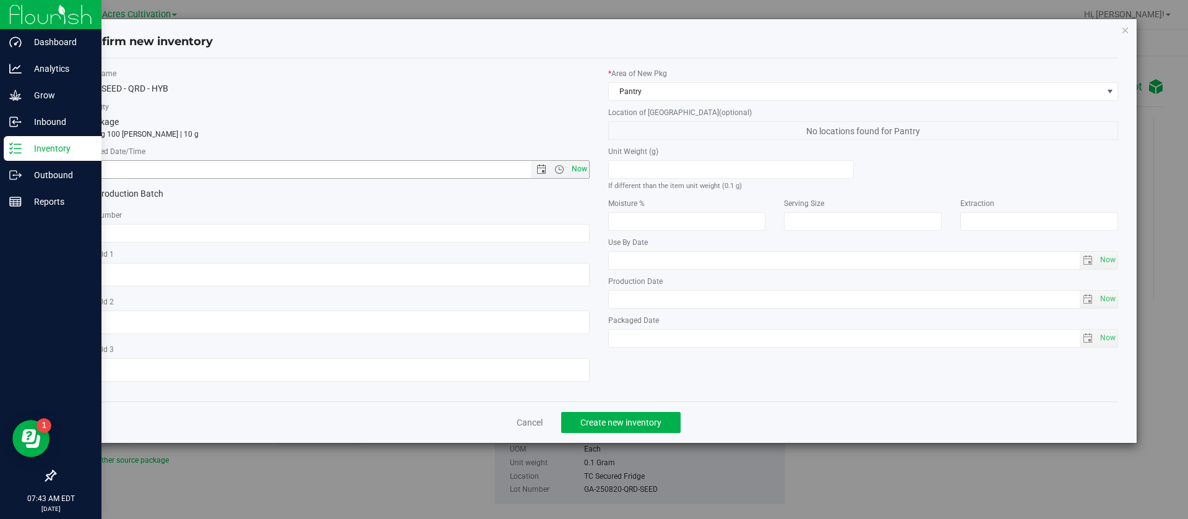 The height and width of the screenshot is (519, 1188). I want to click on p: Inventory, so click(59, 149).